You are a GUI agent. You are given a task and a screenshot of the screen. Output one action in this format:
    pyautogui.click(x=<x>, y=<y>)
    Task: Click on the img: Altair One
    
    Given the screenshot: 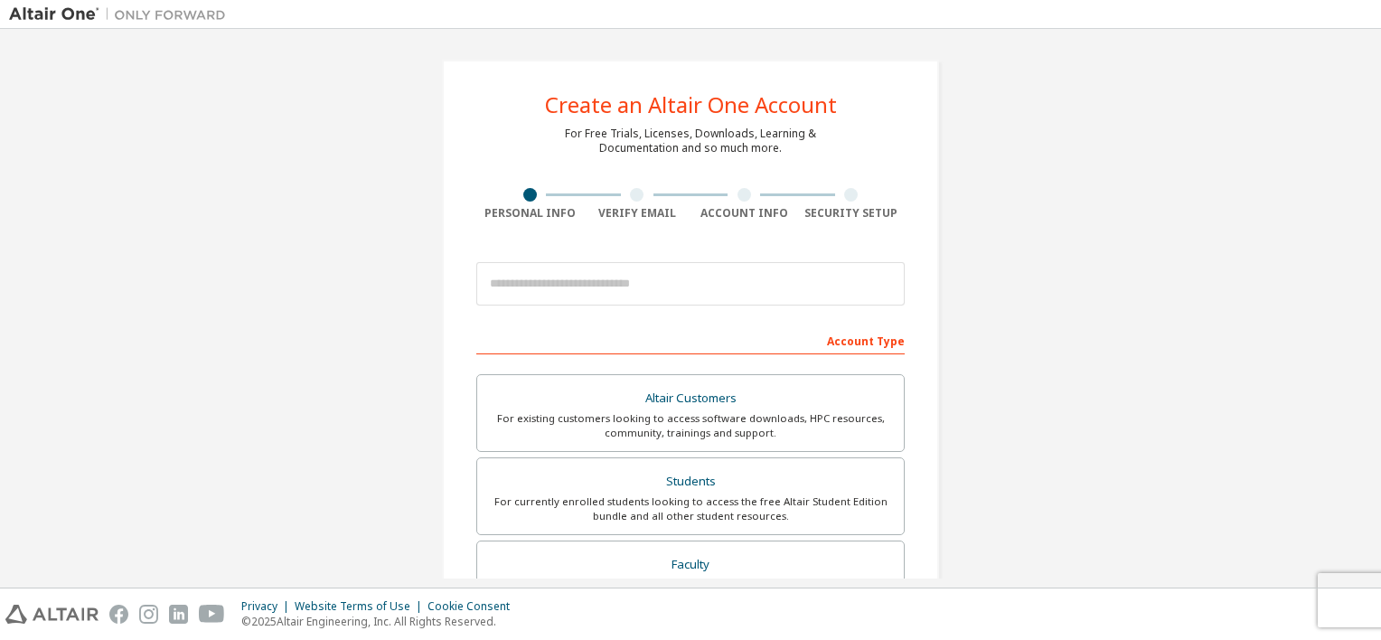 What is the action you would take?
    pyautogui.click(x=122, y=14)
    